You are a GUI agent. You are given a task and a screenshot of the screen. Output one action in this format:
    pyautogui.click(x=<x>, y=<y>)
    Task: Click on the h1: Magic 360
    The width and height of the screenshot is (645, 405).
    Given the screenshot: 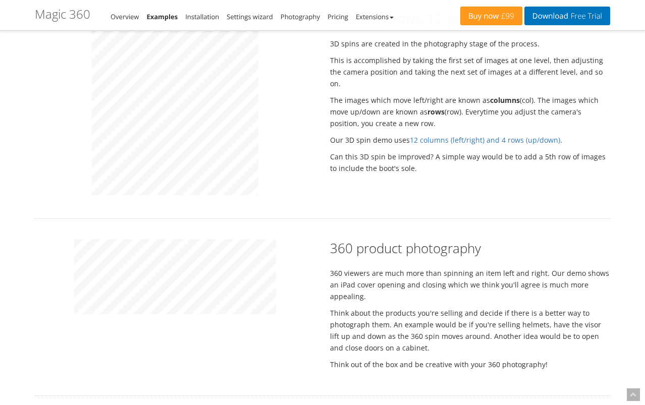 What is the action you would take?
    pyautogui.click(x=63, y=14)
    